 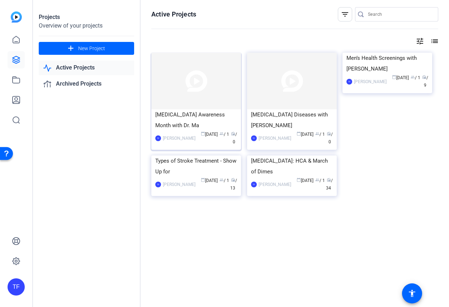 I want to click on mat-icon: filter_list, so click(x=345, y=14).